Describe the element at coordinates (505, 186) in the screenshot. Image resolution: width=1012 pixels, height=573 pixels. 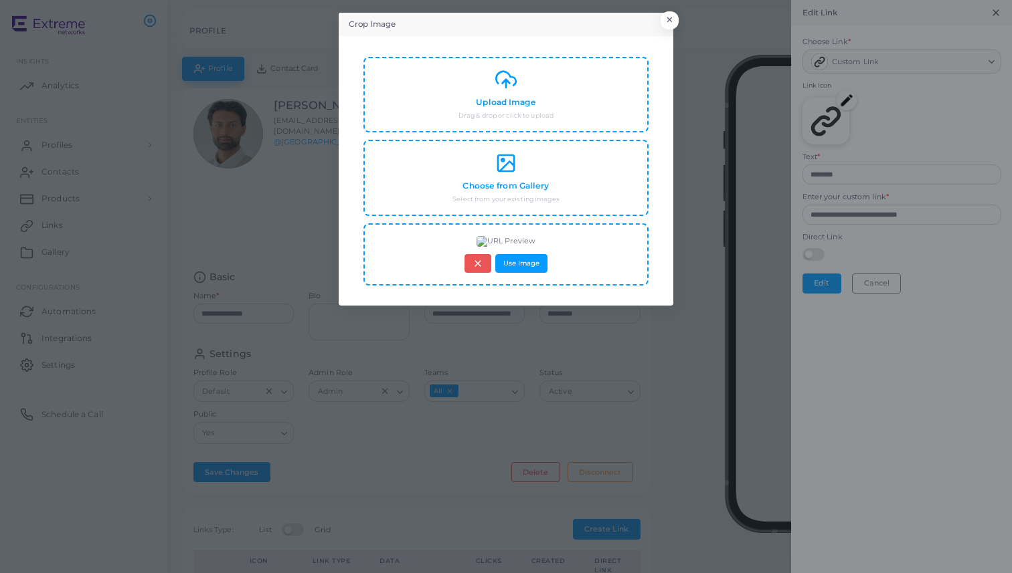
I see `h4: Choose from Gallery` at that location.